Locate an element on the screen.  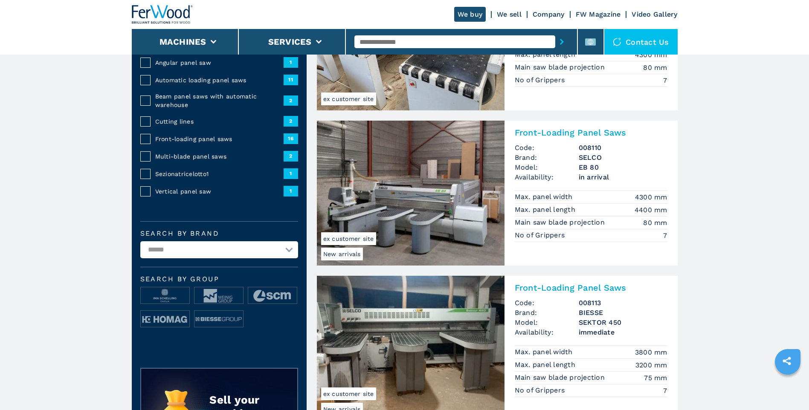
a: Front-Loading Panel Saws SELCO EB 80New arrivalsex customer siteFront-Loading Panel SawsCode:0081... is located at coordinates (497, 193).